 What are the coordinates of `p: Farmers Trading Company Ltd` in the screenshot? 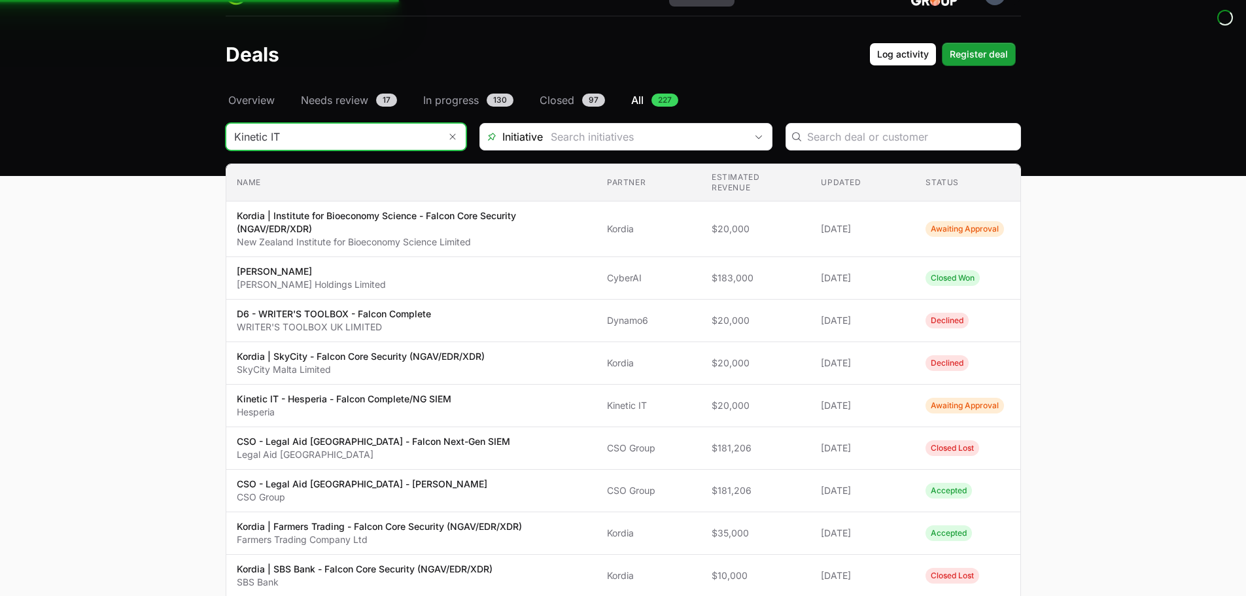 It's located at (379, 540).